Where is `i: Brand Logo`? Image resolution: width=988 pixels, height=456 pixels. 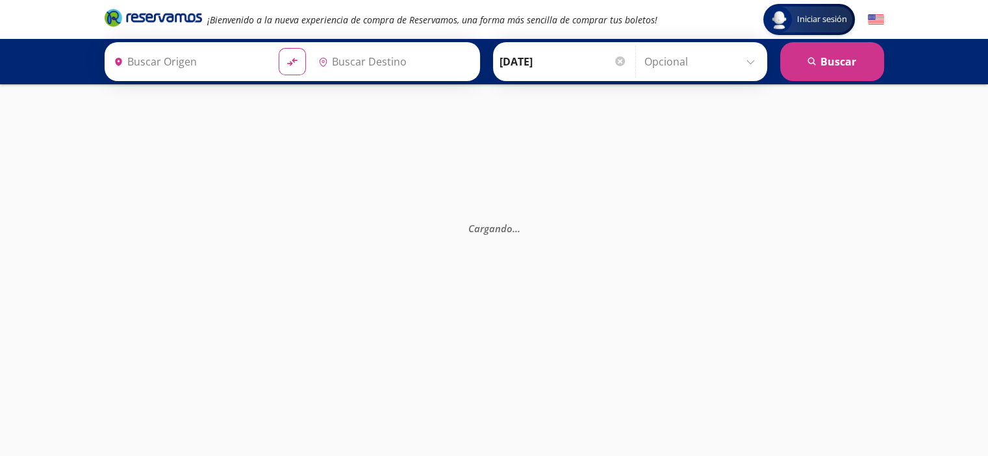 i: Brand Logo is located at coordinates (153, 18).